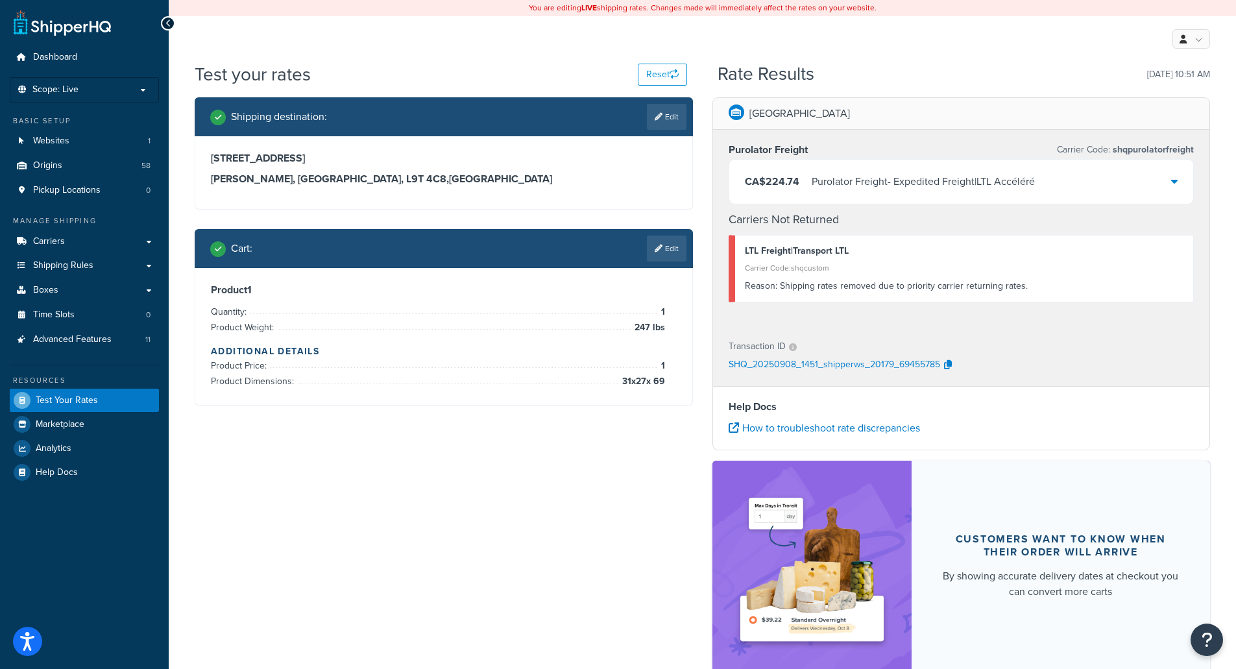 This screenshot has height=669, width=1236. Describe the element at coordinates (84, 472) in the screenshot. I see `a: Help Docs` at that location.